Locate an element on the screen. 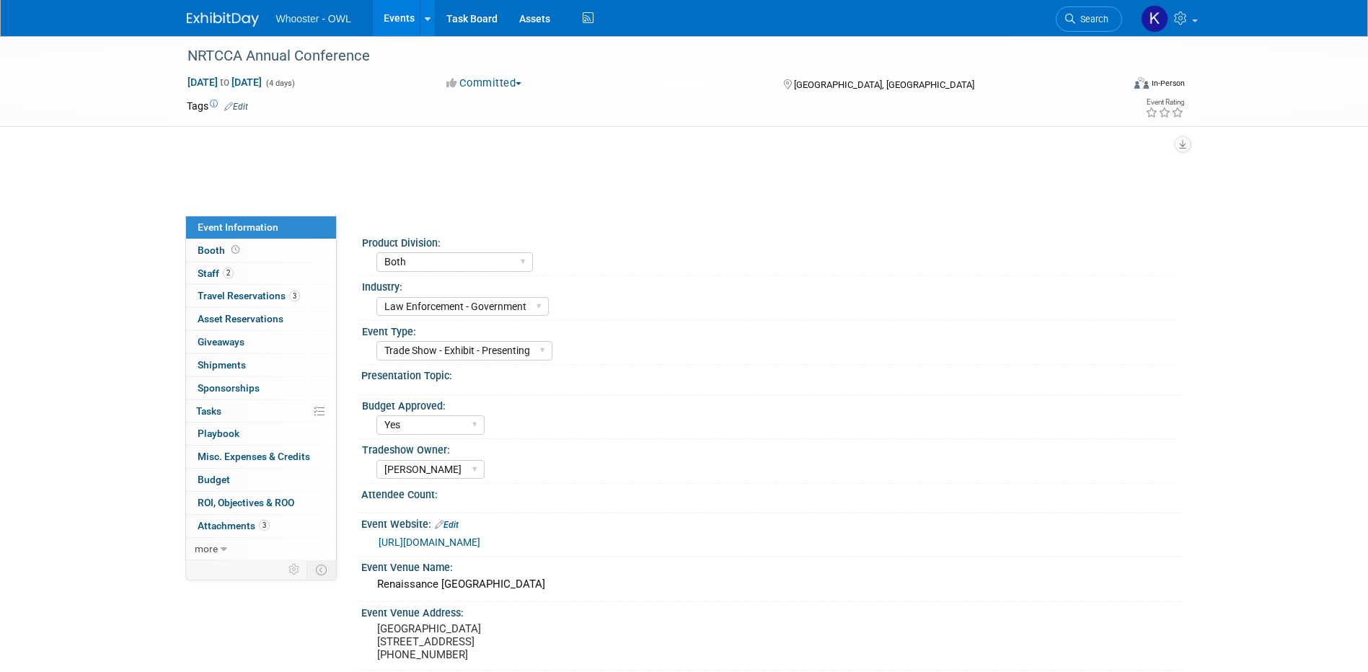  span: Asset Reservations is located at coordinates (240, 319).